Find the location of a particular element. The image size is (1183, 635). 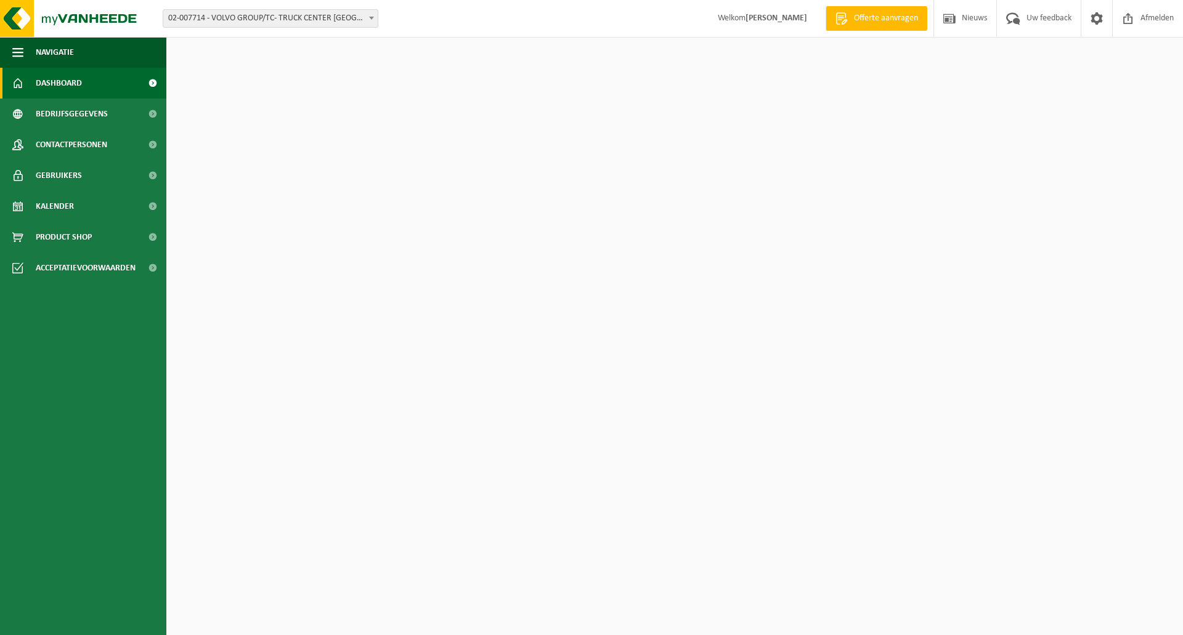

span: Dashboard is located at coordinates (59, 83).